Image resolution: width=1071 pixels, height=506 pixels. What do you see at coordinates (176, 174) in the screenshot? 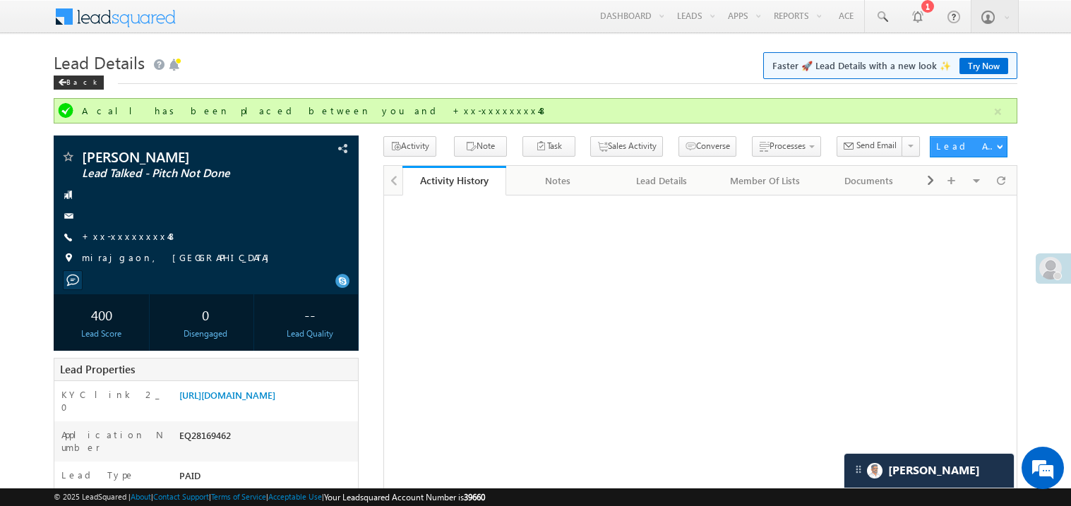
I see `span: Lead Talked - Pitch Not Done` at bounding box center [176, 174].